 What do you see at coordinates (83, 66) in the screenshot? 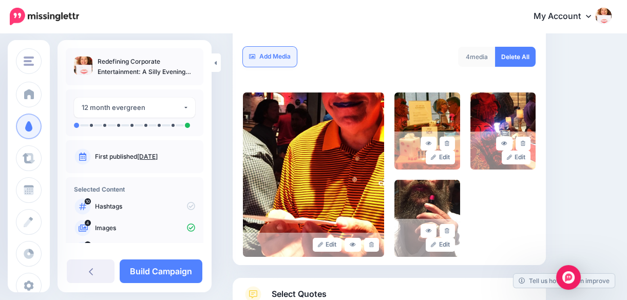
I see `img: ffc270489d4845c6e4c7856332f3f290_thumb.jpg` at bounding box center [83, 66].